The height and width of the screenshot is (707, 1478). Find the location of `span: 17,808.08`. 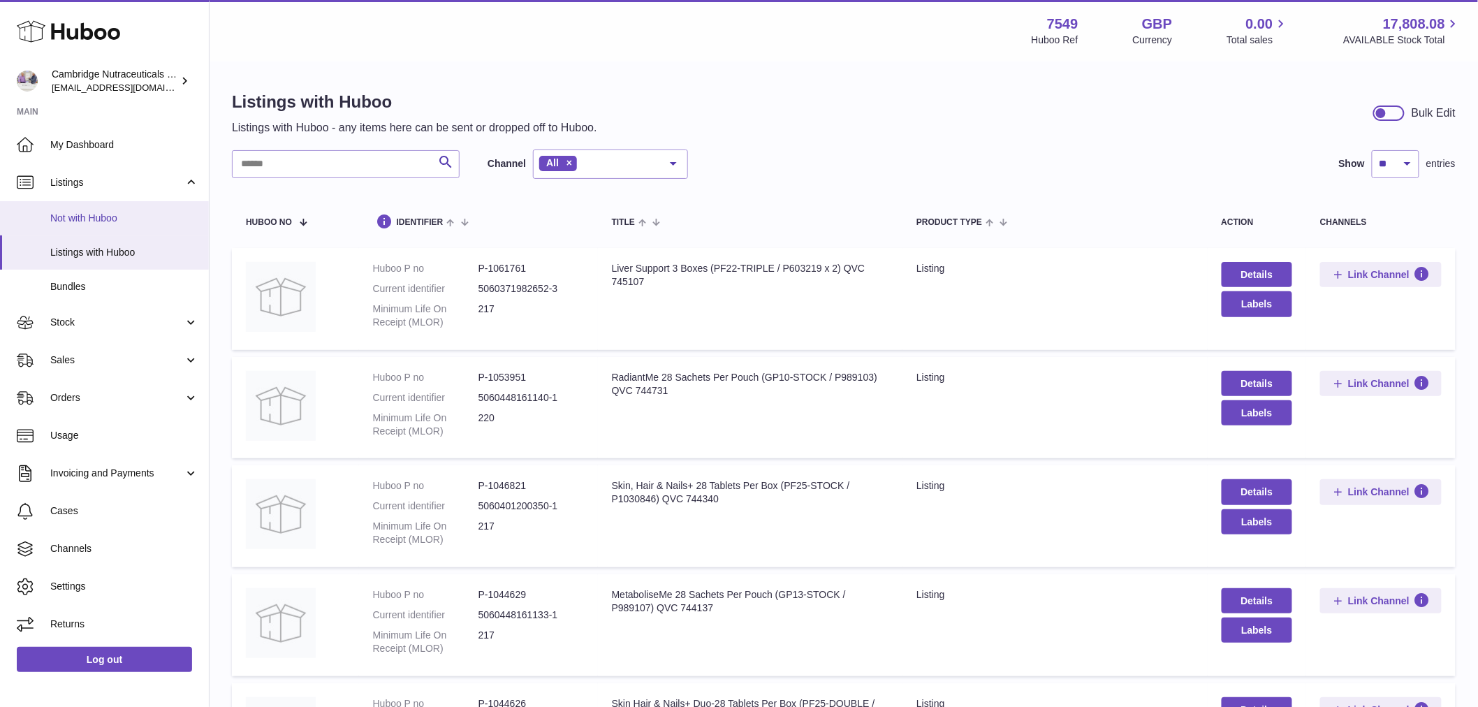

span: 17,808.08 is located at coordinates (1414, 24).